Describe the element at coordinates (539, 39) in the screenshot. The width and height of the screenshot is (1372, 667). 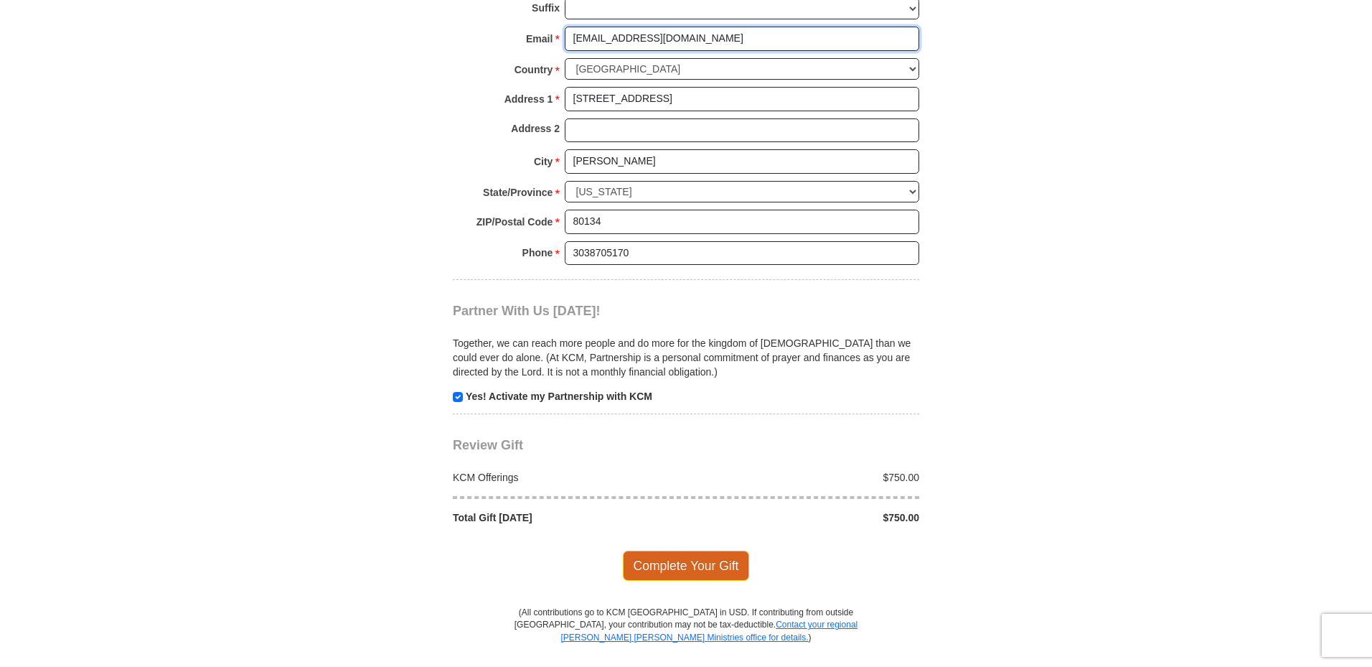
I see `strong: Email` at that location.